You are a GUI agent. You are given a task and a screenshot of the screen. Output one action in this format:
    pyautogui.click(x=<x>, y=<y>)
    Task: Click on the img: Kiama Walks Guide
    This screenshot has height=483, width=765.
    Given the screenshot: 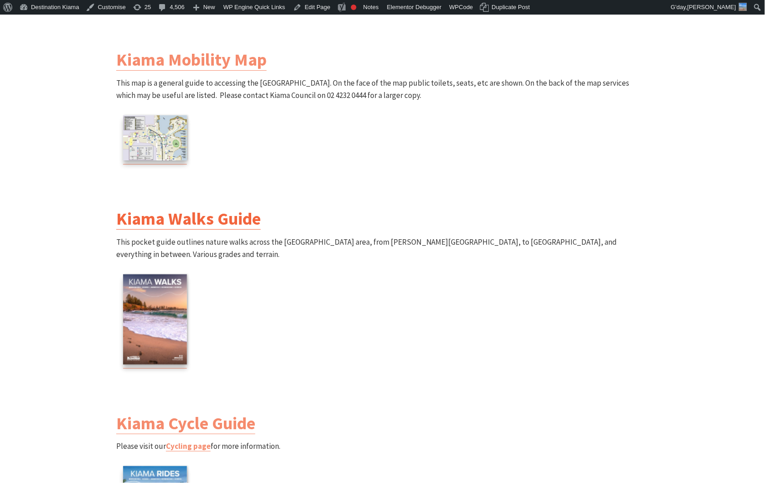 What is the action you would take?
    pyautogui.click(x=155, y=320)
    